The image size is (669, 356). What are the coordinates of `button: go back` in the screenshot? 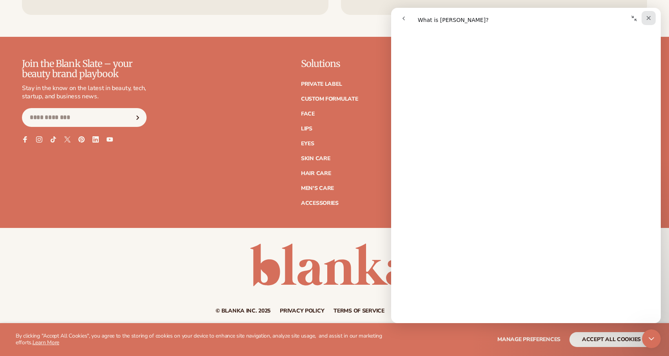 It's located at (13, 11).